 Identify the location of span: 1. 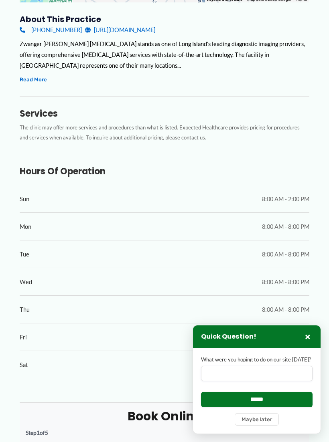
(38, 432).